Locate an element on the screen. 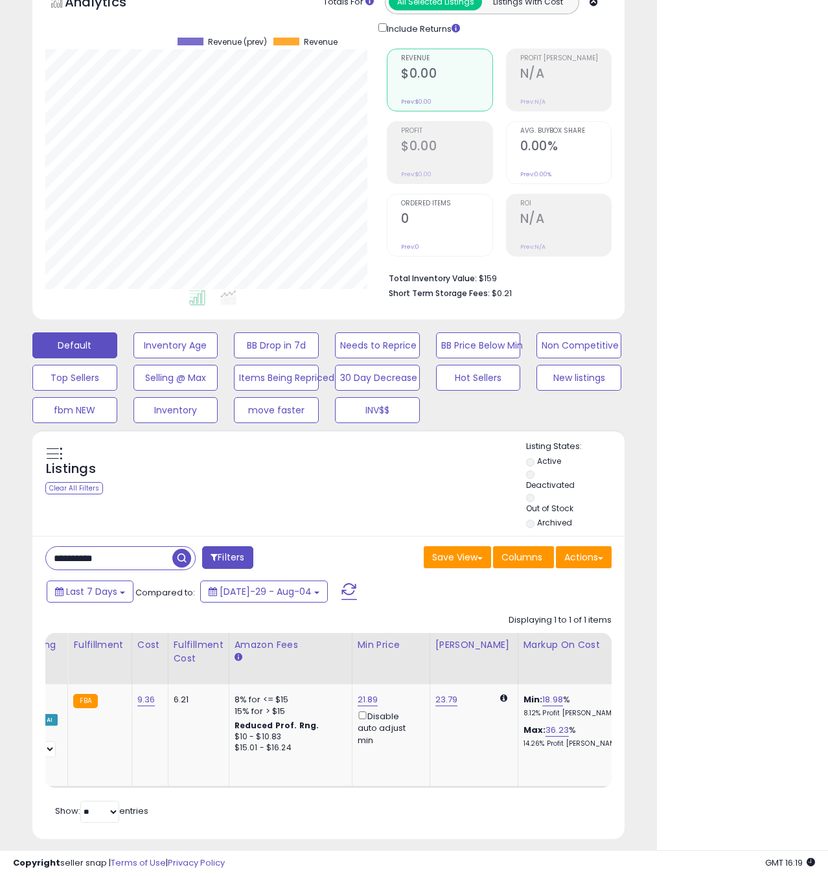 The image size is (828, 876). li: $159 is located at coordinates (495, 277).